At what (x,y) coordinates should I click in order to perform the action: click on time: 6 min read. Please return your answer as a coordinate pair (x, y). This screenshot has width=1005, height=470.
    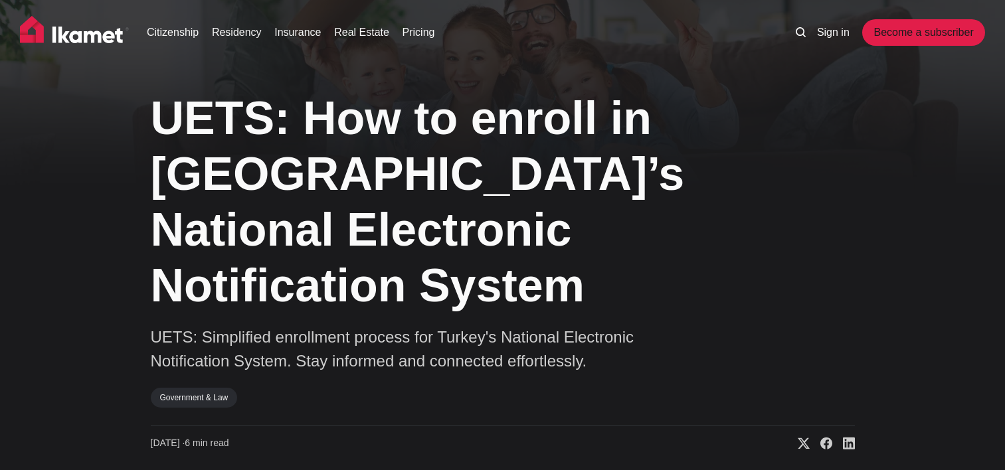
    Looking at the image, I should click on (190, 444).